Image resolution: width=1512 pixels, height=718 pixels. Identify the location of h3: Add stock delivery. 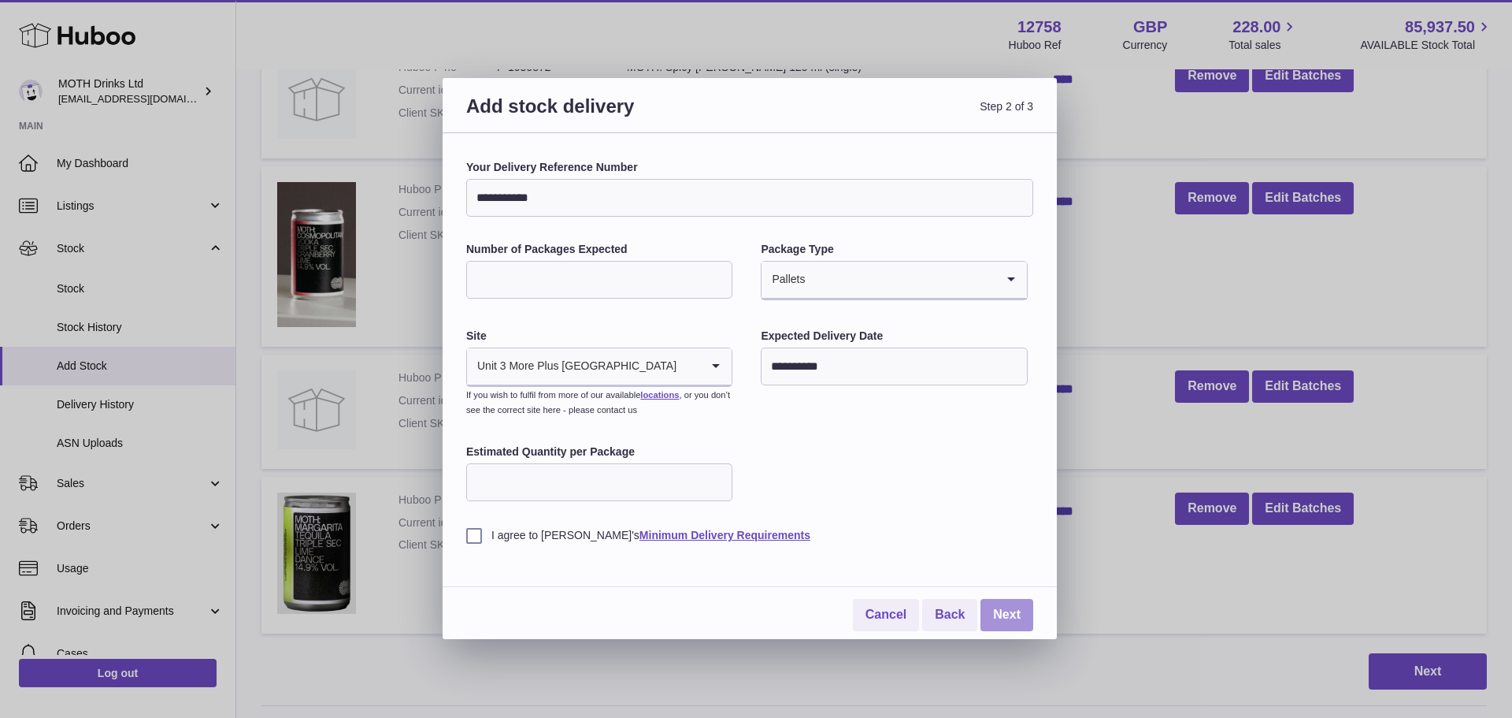
(608, 115).